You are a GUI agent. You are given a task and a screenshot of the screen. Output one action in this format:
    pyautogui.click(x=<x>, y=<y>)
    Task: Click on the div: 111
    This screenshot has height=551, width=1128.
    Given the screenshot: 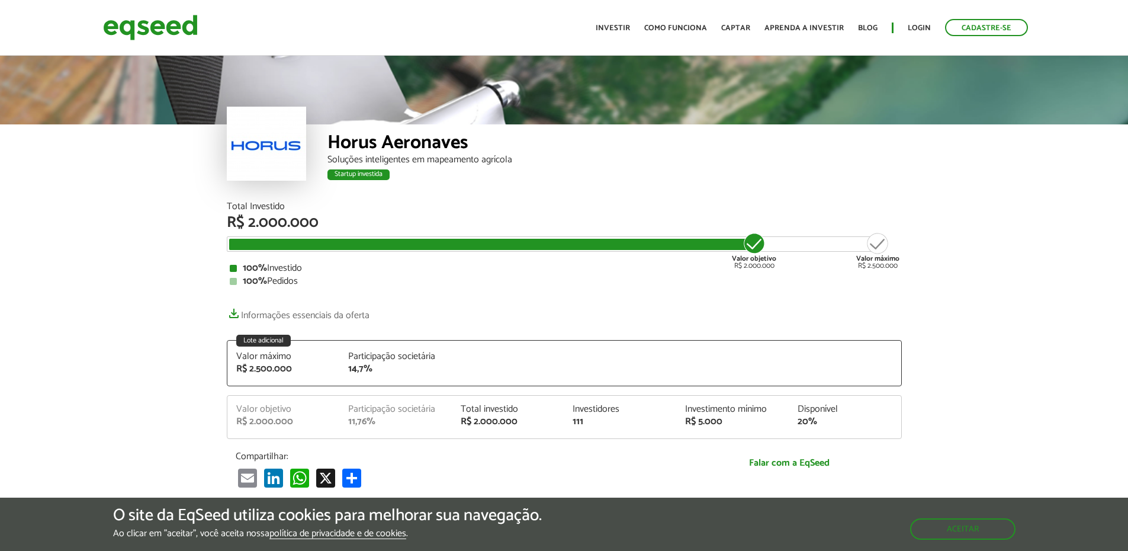 What is the action you would take?
    pyautogui.click(x=620, y=421)
    